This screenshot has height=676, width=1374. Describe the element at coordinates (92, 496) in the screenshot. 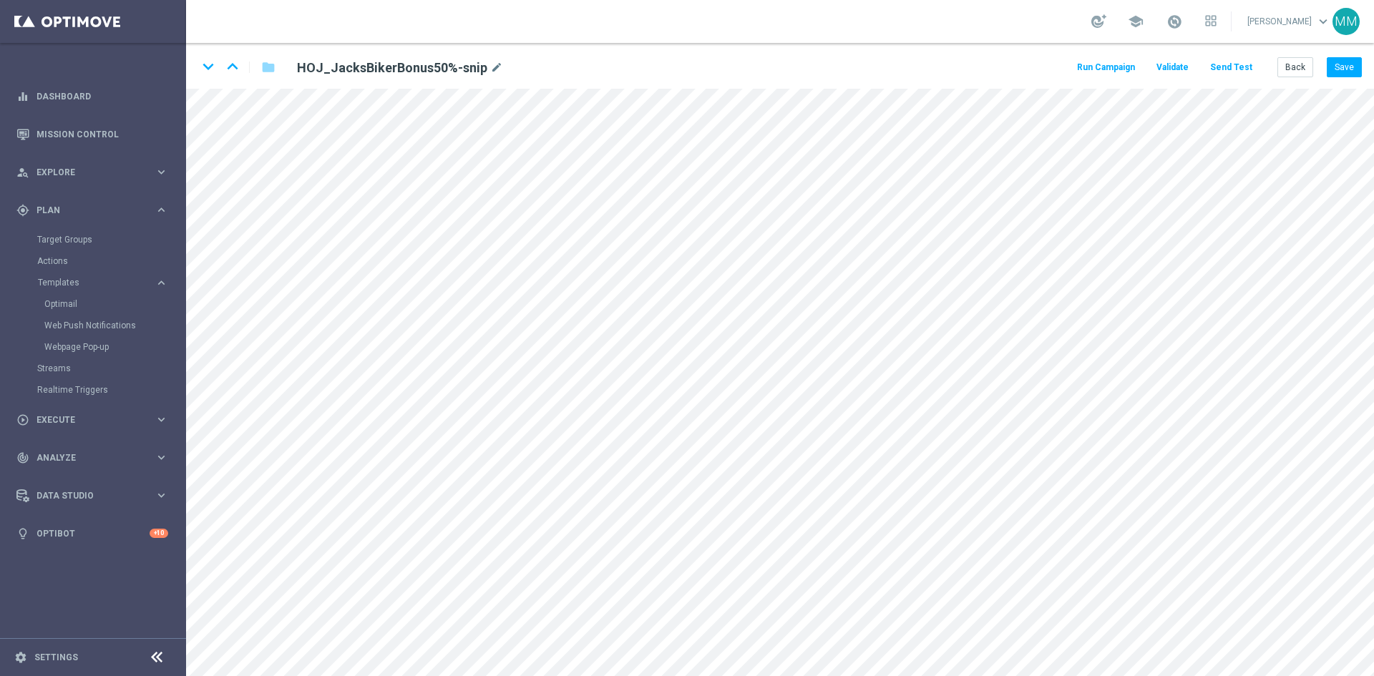

I see `button: Data Studio keyboard_arrow_right` at that location.